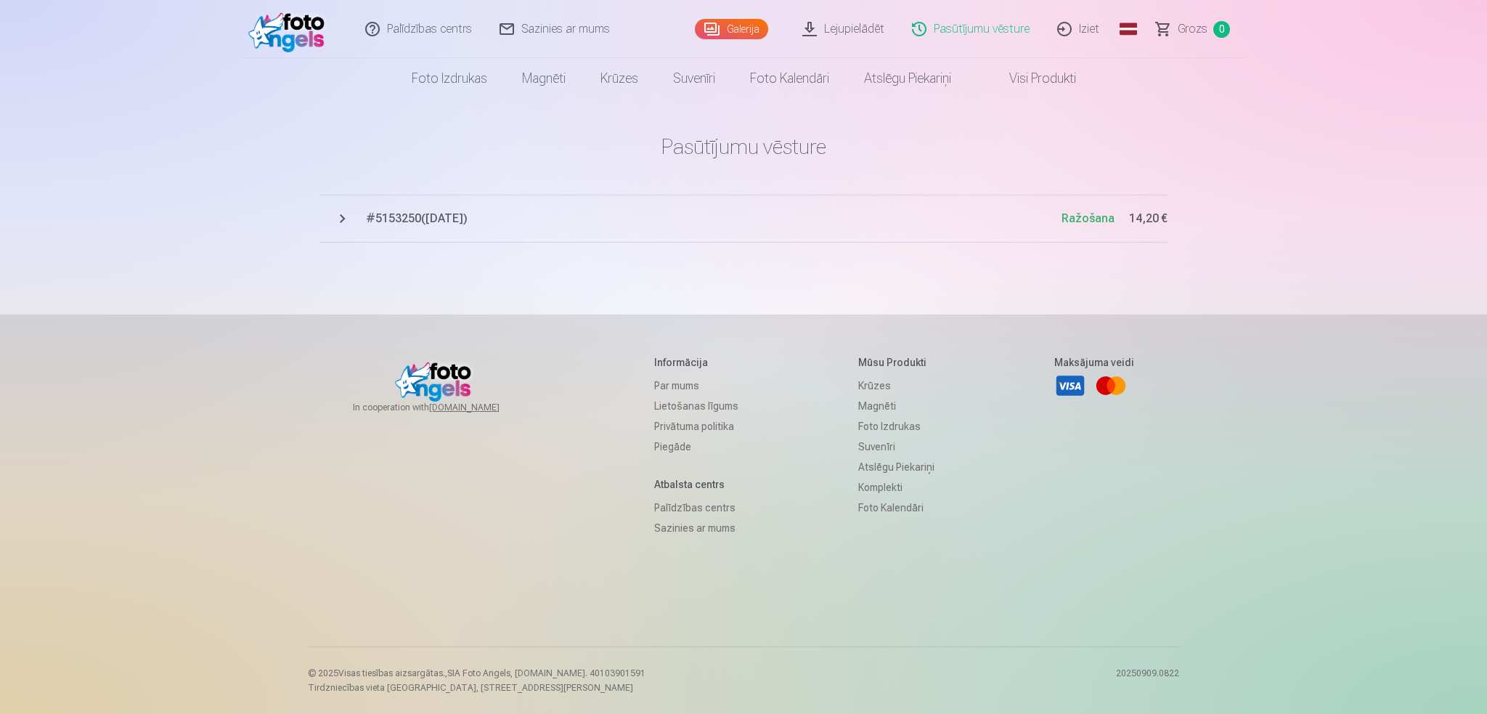 This screenshot has height=714, width=1487. Describe the element at coordinates (1094, 362) in the screenshot. I see `h5: Maksājuma veidi` at that location.